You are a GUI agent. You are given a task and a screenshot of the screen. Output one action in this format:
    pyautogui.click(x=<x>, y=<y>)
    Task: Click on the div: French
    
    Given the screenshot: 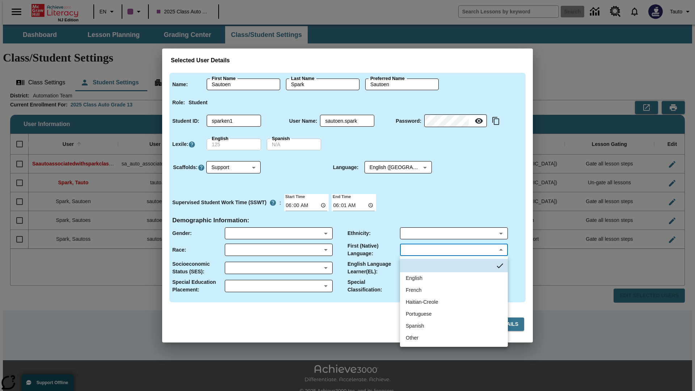 What is the action you would take?
    pyautogui.click(x=414, y=290)
    